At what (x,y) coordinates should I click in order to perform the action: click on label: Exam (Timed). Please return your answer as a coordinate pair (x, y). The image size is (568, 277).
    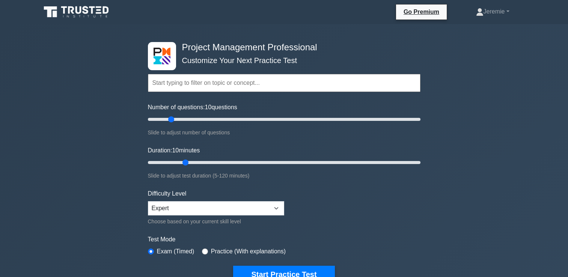
    Looking at the image, I should click on (176, 251).